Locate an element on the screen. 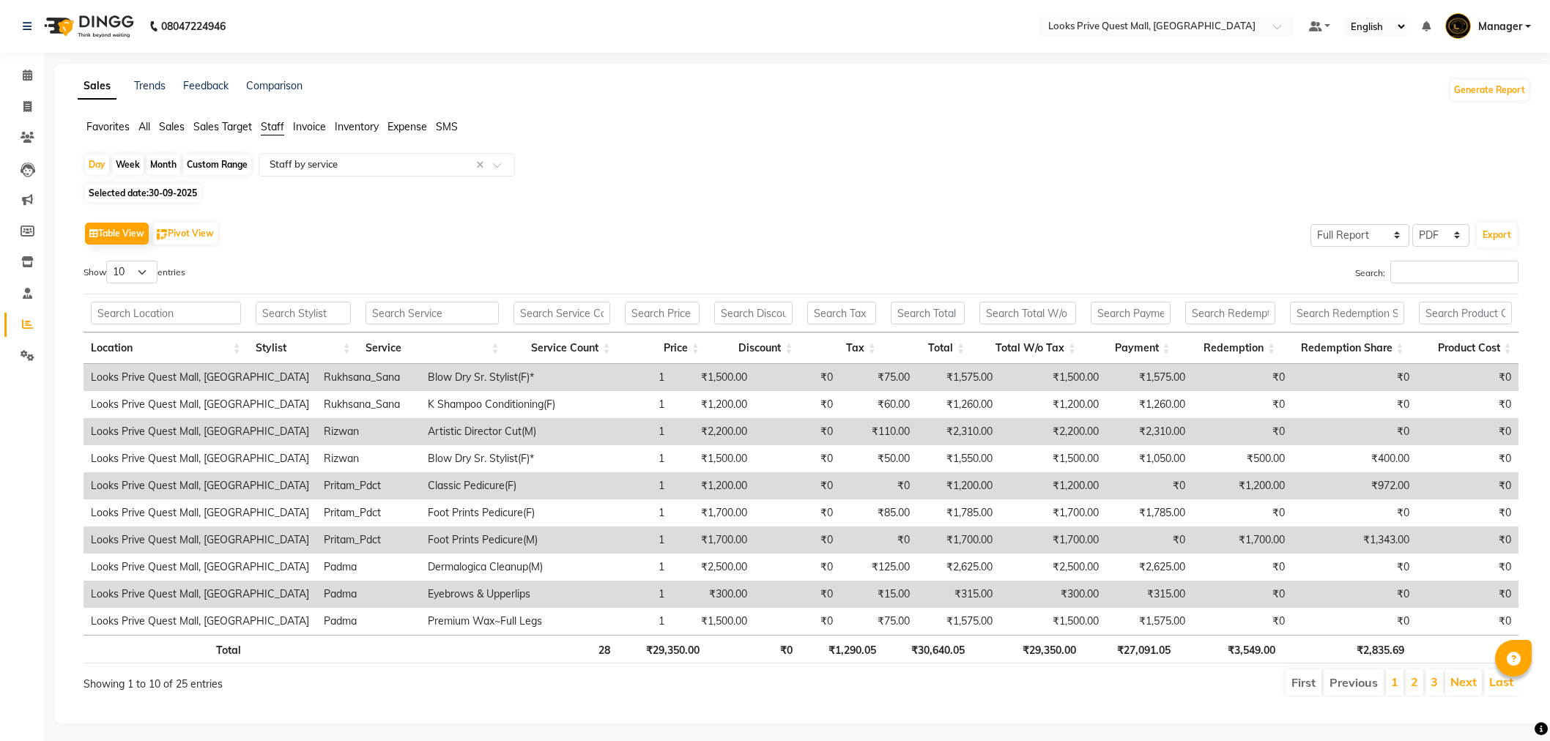 This screenshot has width=1550, height=741. th: Location: activate to sort column ascending is located at coordinates (166, 348).